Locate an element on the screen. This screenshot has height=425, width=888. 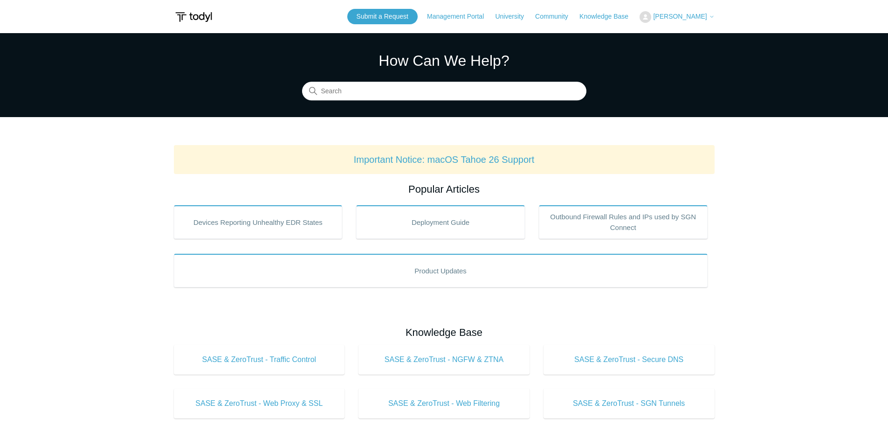
a: SASE & ZeroTrust - SGN Tunnels is located at coordinates (629, 403).